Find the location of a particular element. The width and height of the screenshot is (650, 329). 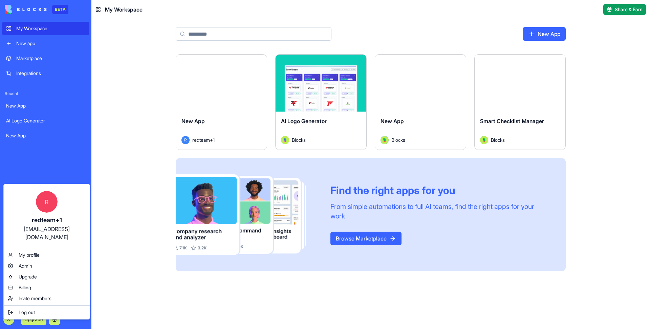

span: Admin is located at coordinates (25, 266).